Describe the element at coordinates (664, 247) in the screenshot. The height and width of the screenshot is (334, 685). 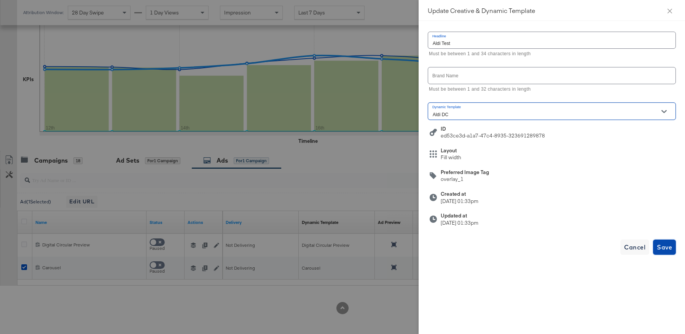
I see `span: Save` at that location.